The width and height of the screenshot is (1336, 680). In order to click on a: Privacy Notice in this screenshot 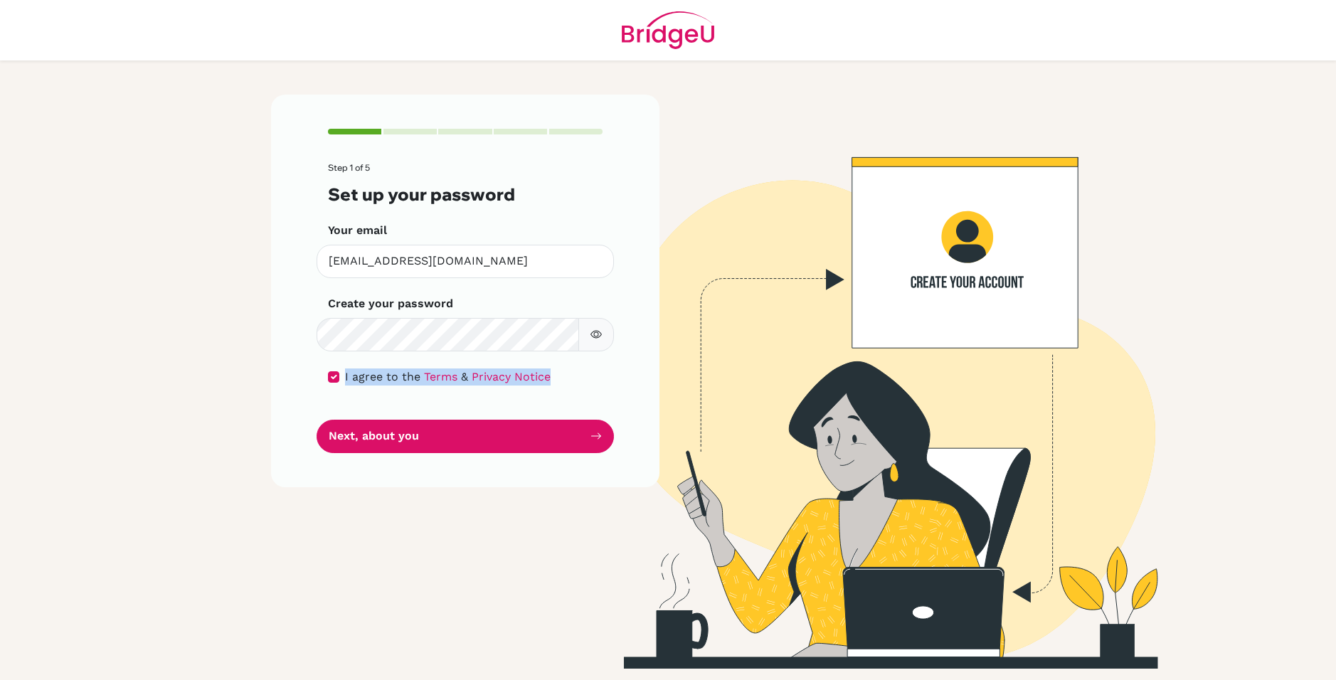, I will do `click(511, 376)`.